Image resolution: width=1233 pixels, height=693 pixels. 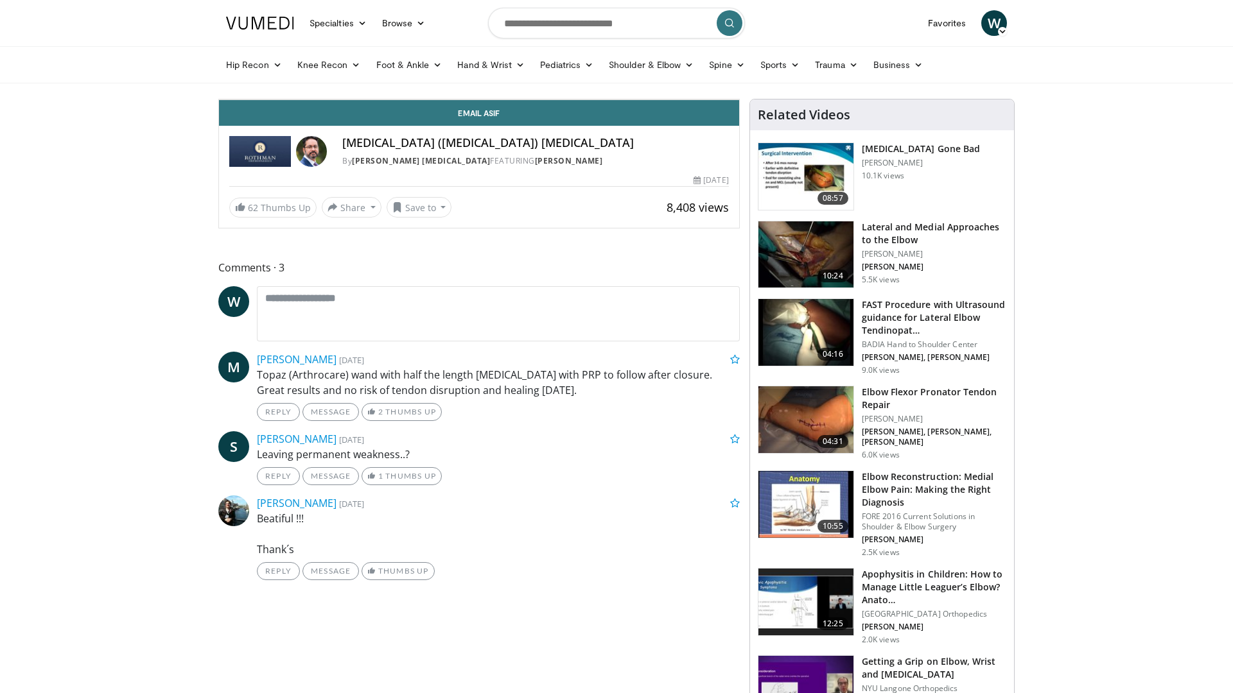 I want to click on span: 10:55, so click(x=833, y=527).